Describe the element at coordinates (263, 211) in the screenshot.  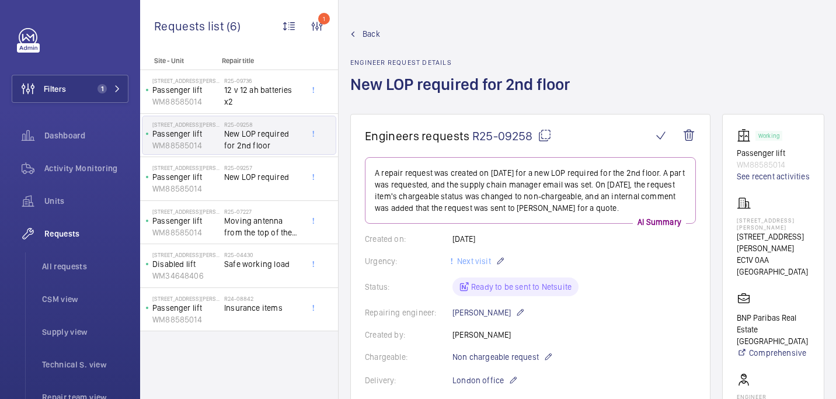
I see `h2: R25-07227` at that location.